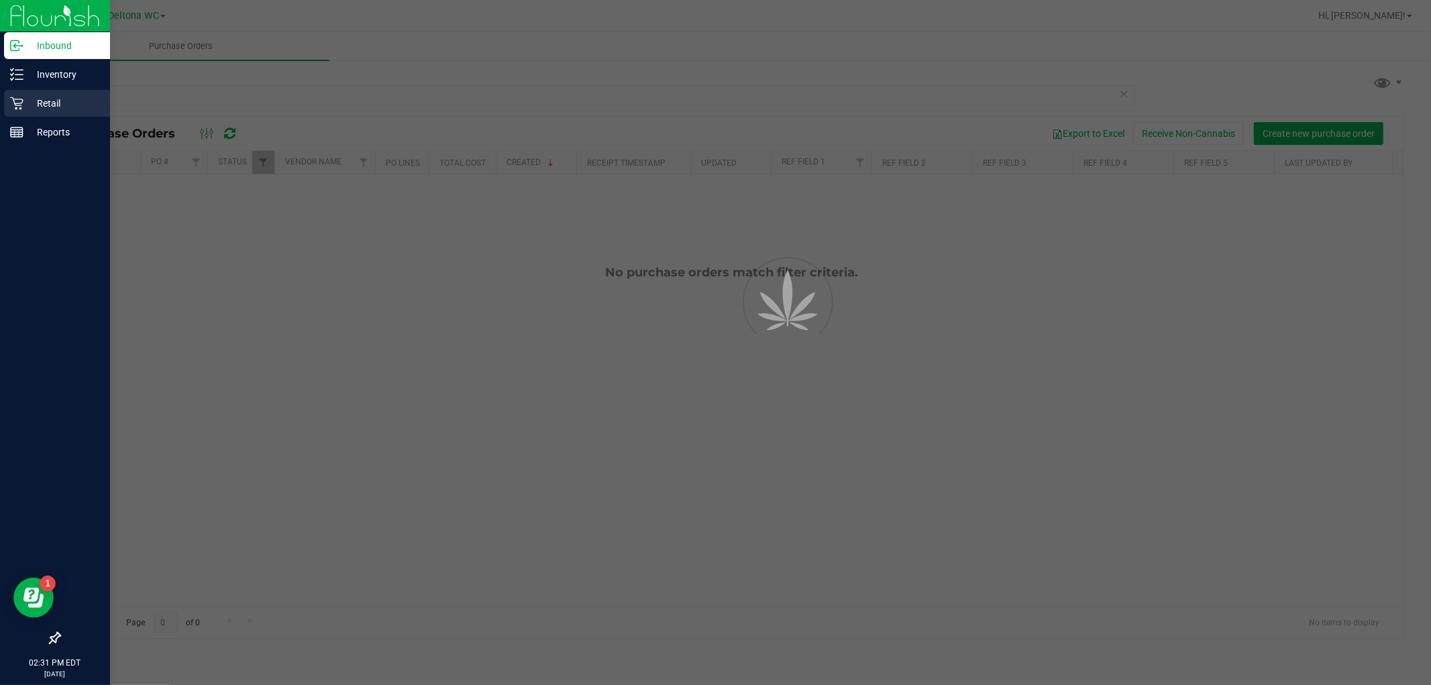 The height and width of the screenshot is (685, 1431). I want to click on p: Retail, so click(64, 103).